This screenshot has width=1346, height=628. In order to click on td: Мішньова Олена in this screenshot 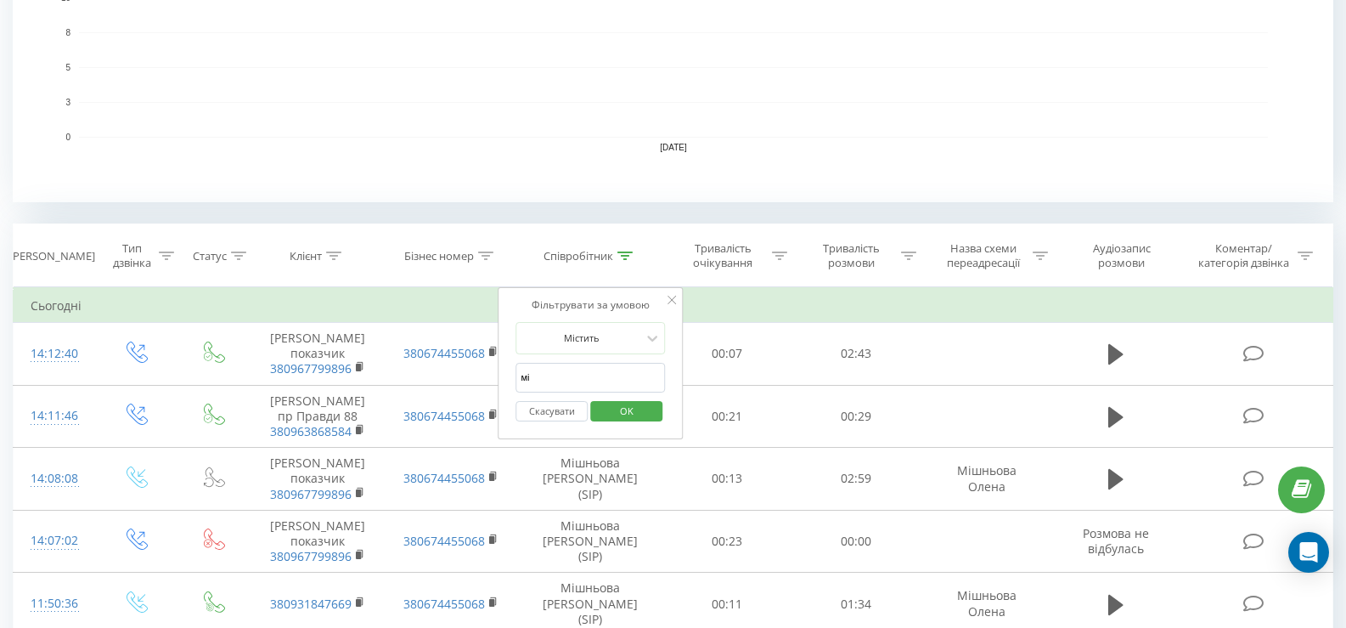, I will do `click(987, 479)`.